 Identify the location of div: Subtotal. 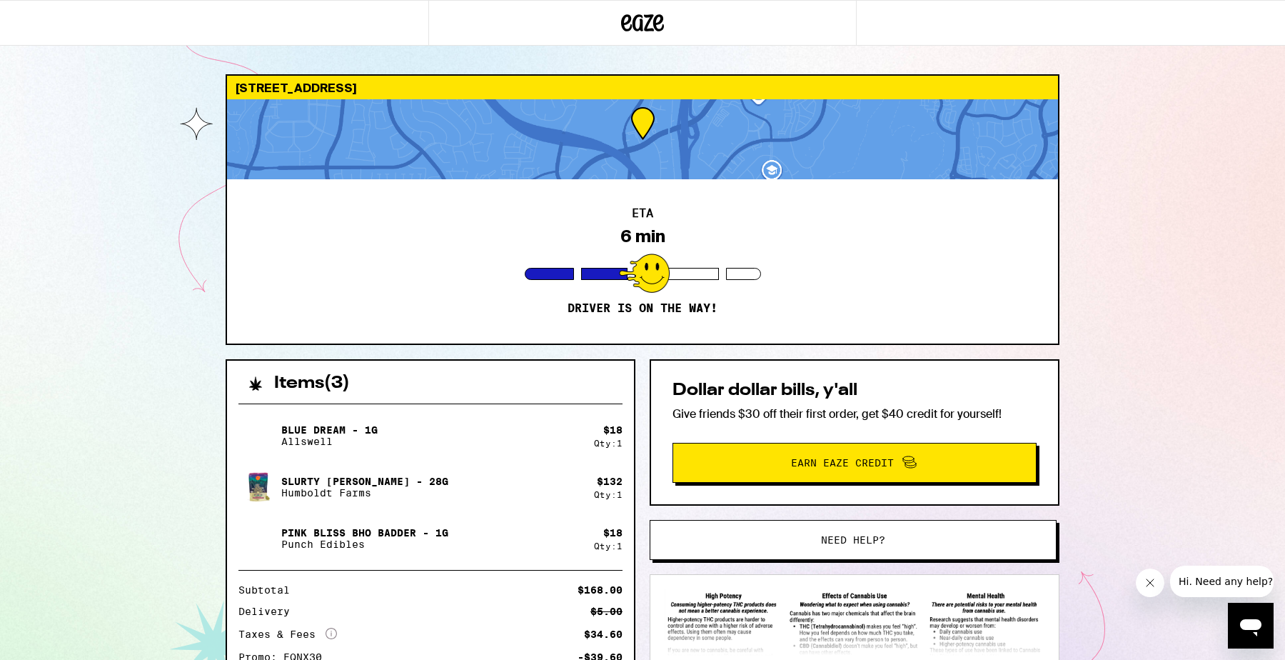
(269, 590).